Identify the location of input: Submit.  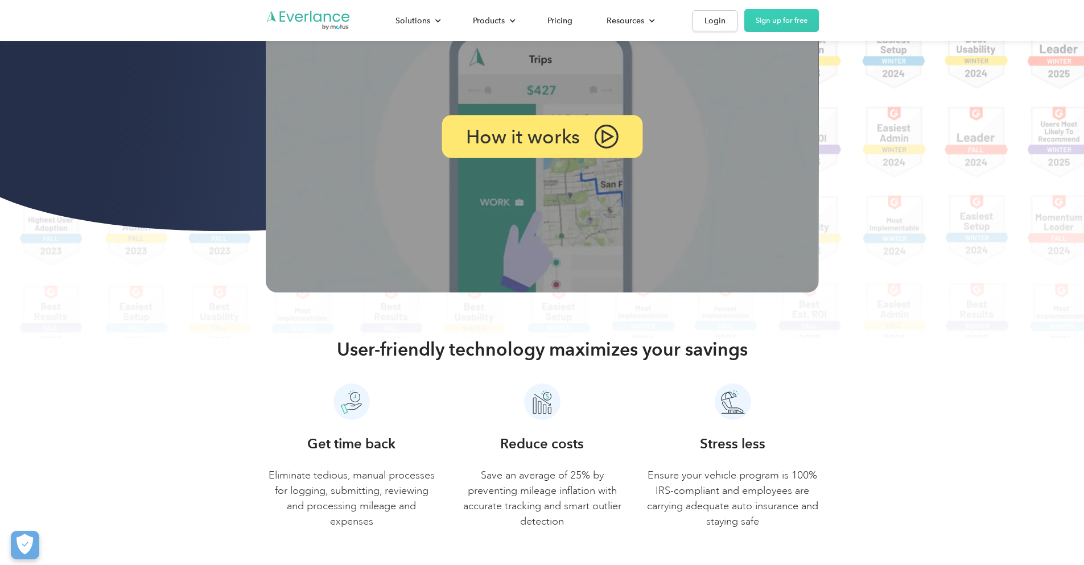
(112, 80).